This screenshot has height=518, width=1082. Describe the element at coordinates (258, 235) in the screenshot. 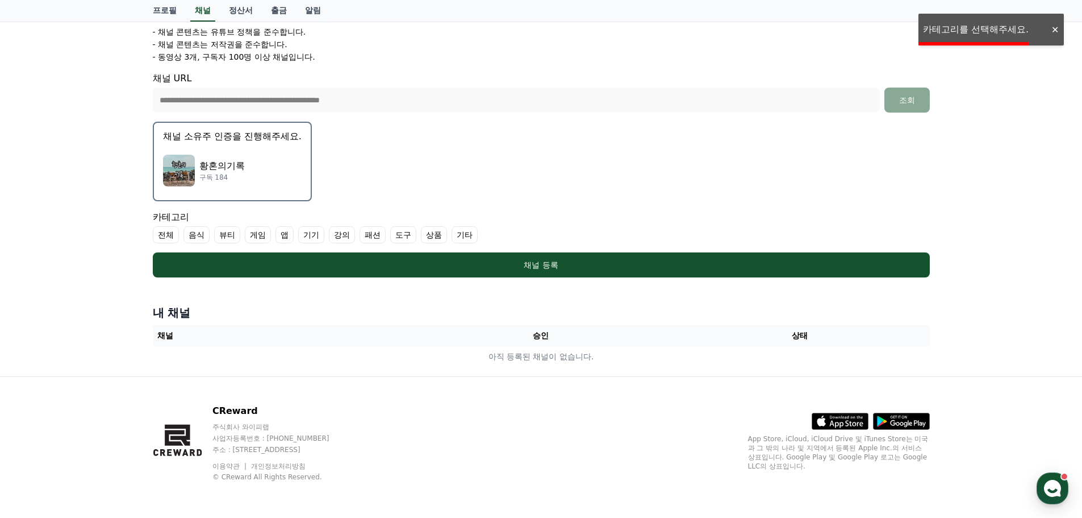

I see `label: 게임` at that location.